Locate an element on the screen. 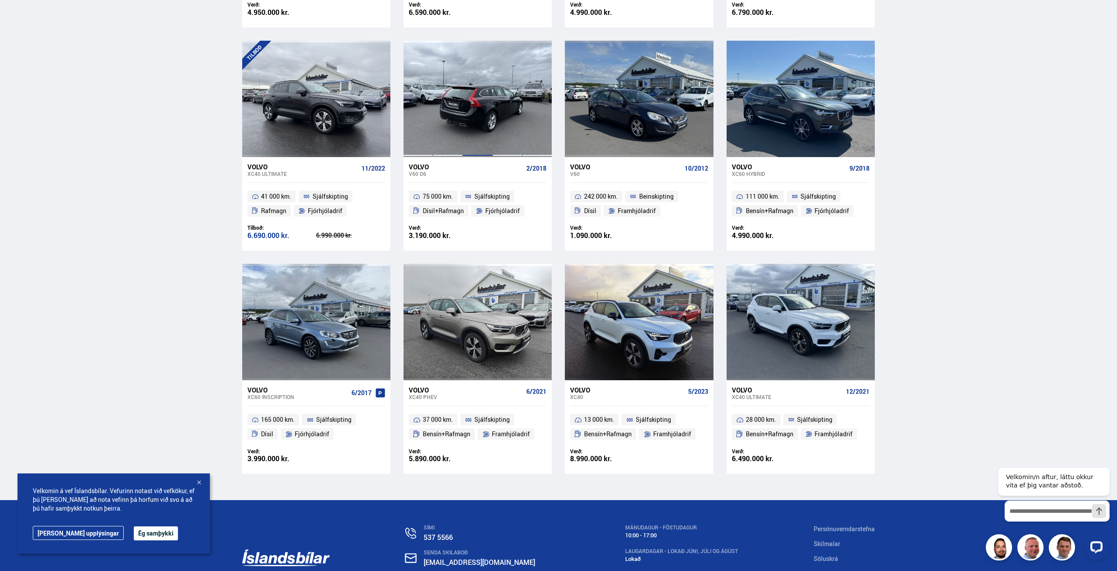 The image size is (1117, 571). a: Persónuverndarstefna is located at coordinates (844, 528).